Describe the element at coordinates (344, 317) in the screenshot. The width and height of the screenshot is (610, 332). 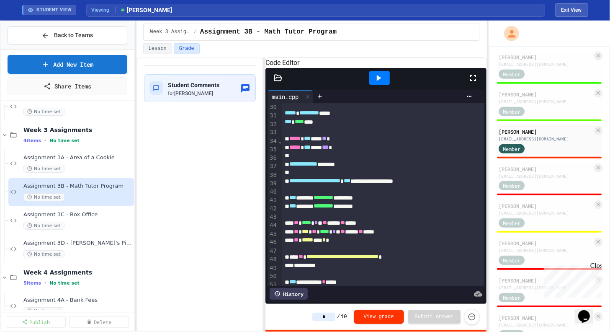
I see `span: 10` at that location.